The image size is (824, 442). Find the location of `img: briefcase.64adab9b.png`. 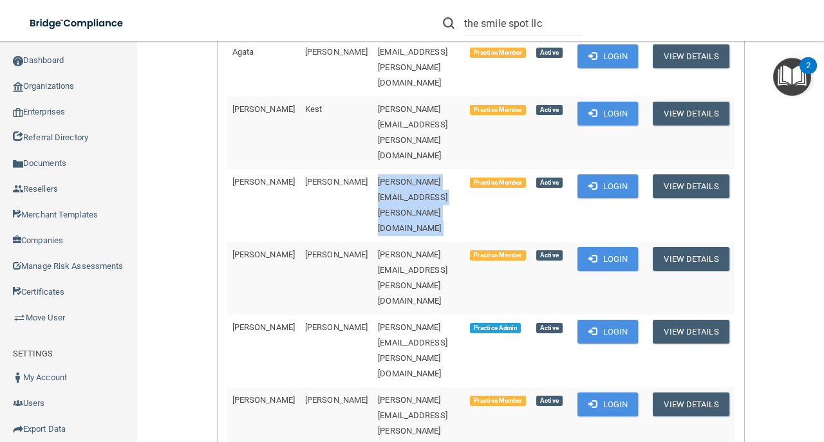

img: briefcase.64adab9b.png is located at coordinates (19, 318).